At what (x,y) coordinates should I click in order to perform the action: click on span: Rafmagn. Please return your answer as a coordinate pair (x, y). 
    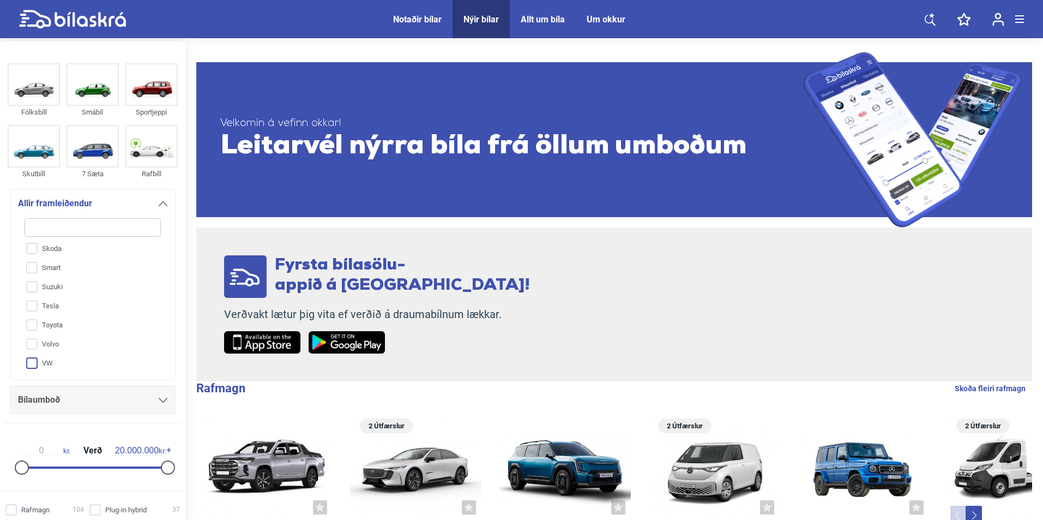
    Looking at the image, I should click on (35, 509).